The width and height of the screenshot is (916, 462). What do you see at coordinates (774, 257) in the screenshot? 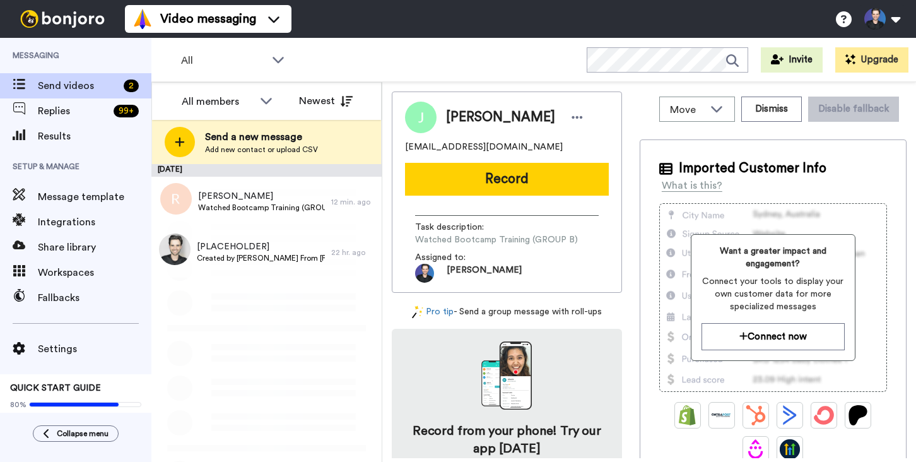
I see `span: Want a greater impact and engagement?` at bounding box center [774, 257].